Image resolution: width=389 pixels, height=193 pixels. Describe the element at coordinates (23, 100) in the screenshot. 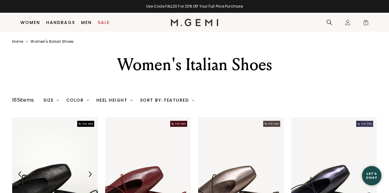

I see `div: 165 items` at that location.